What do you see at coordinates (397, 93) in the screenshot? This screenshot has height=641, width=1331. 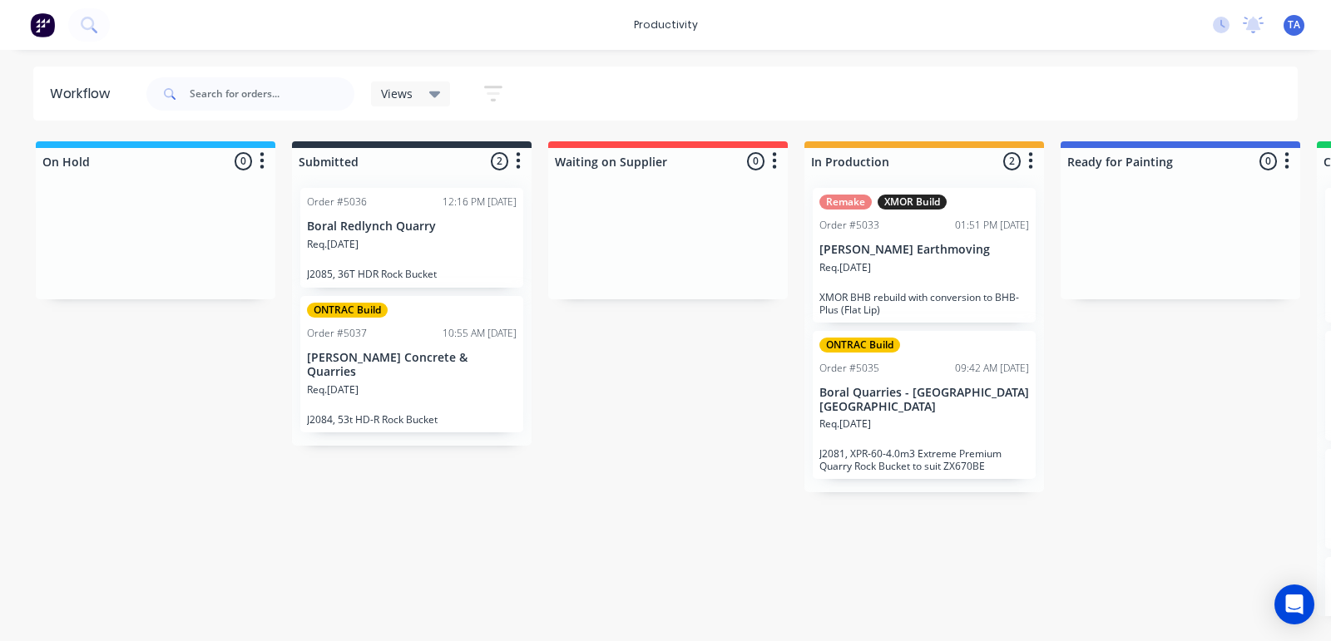 I see `span: Views` at bounding box center [397, 93].